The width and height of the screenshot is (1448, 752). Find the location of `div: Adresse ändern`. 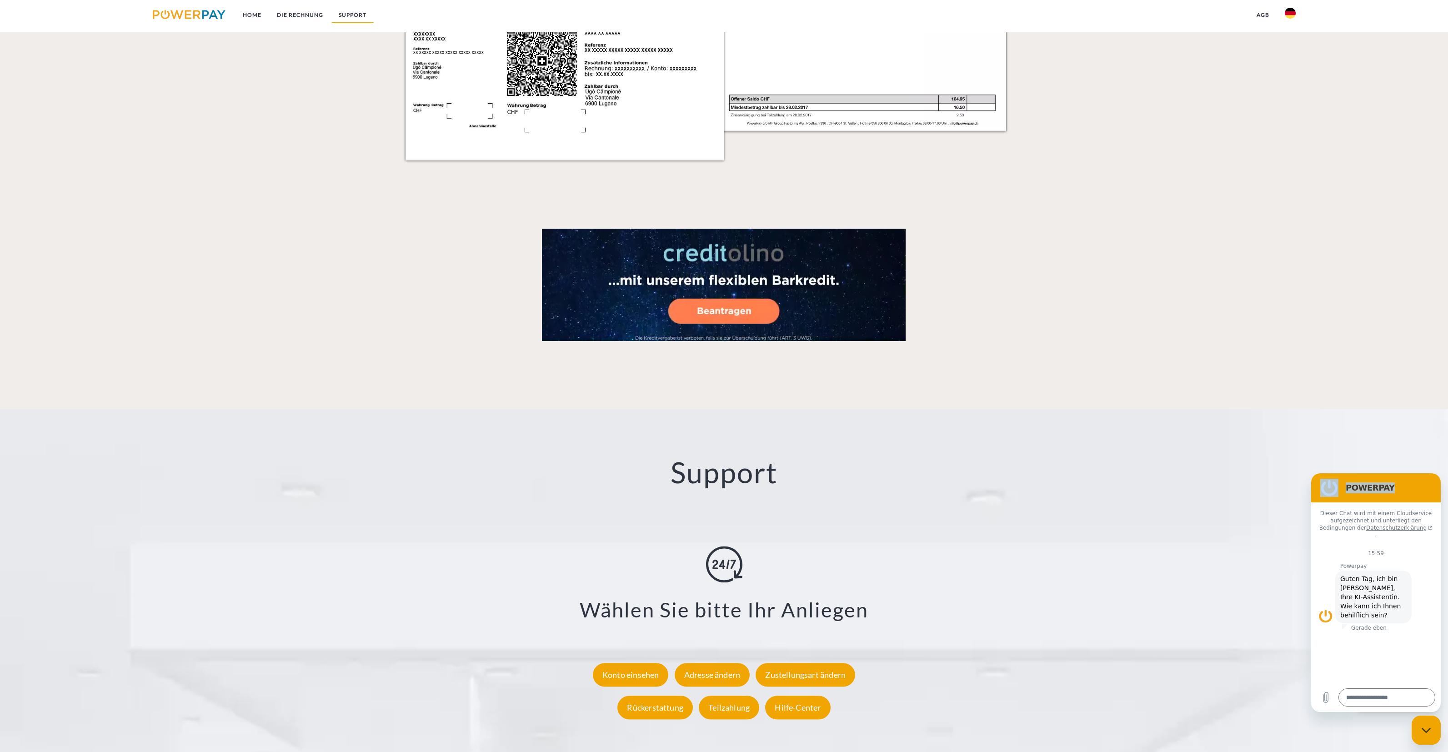

div: Adresse ändern is located at coordinates (713, 675).